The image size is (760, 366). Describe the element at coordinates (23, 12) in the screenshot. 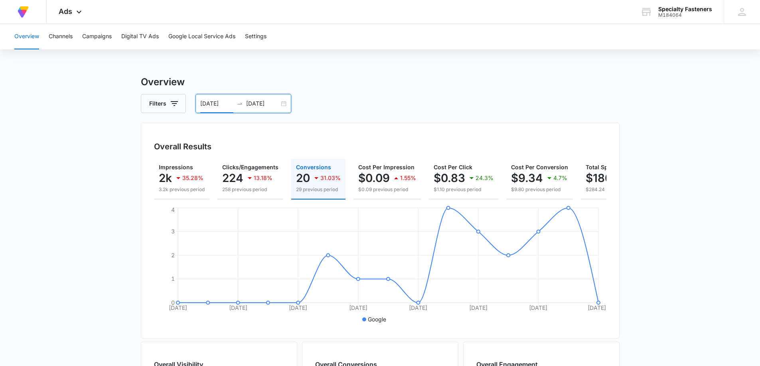

I see `img: Volusion` at that location.